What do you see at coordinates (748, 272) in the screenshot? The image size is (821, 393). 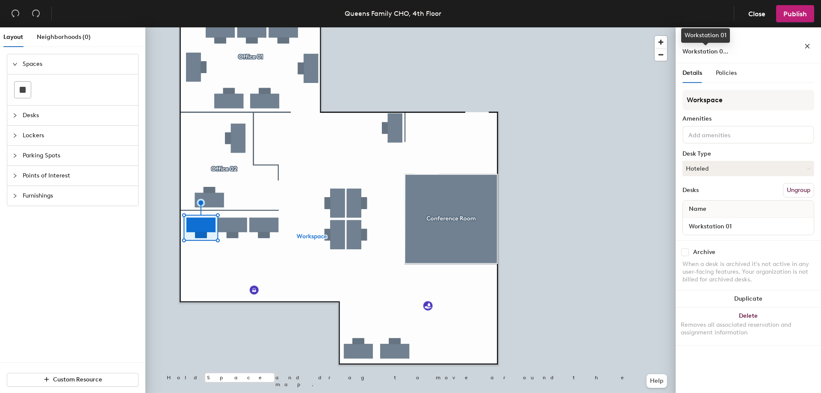 I see `div: When a desk is archived it's not active in any user-facing features. Your organization is not bil...` at bounding box center [748, 272].